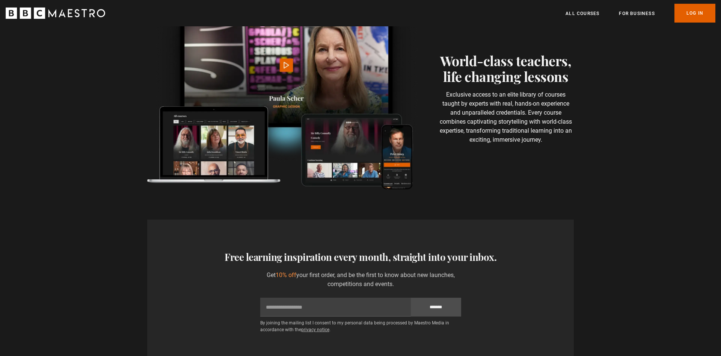 This screenshot has width=721, height=356. I want to click on p: By joining the mailing list I consent to my personal data being processed by Maestro Media in acc..., so click(361, 326).